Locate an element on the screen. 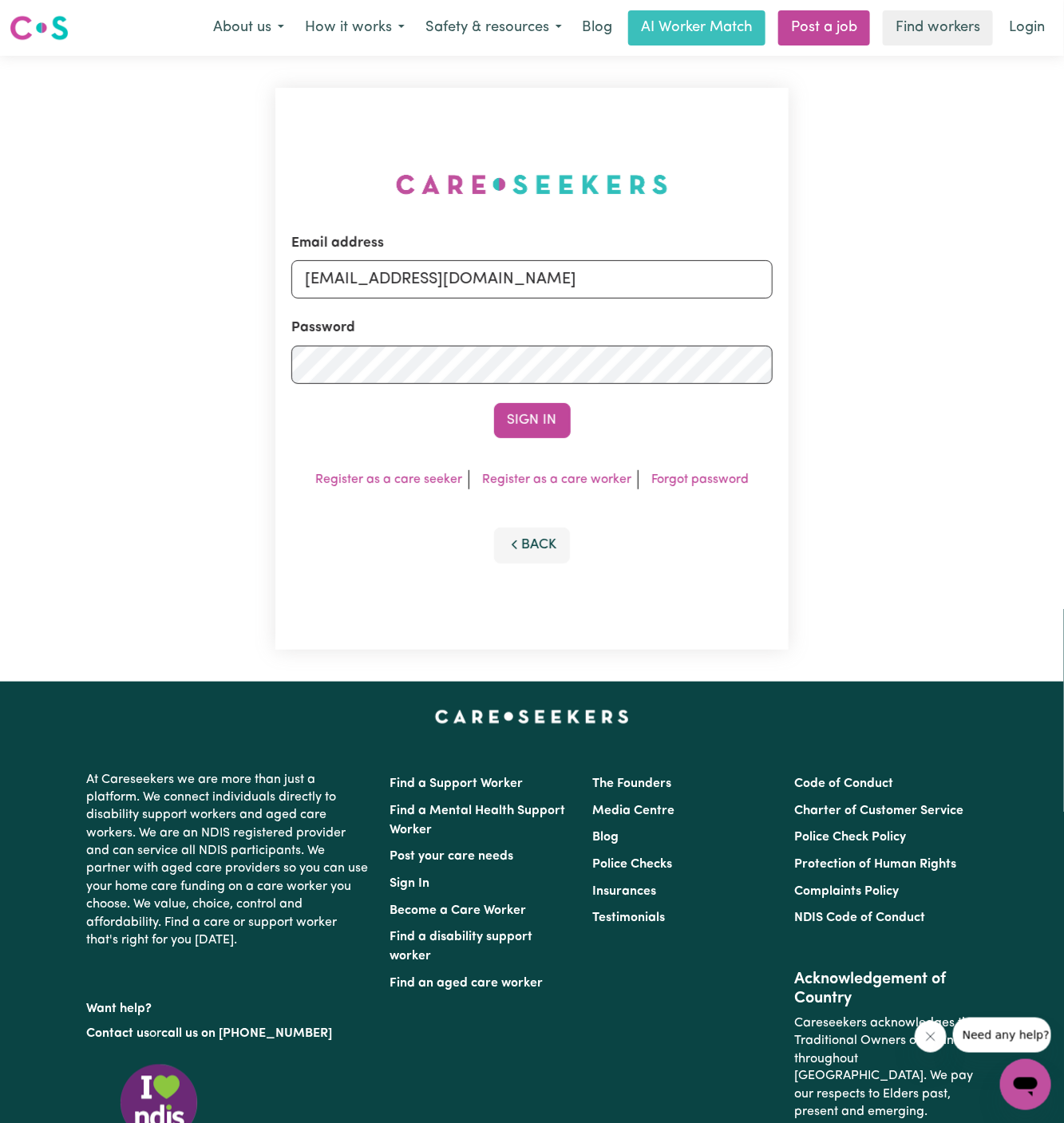 This screenshot has width=1064, height=1123. a: Protection of Human Rights is located at coordinates (875, 864).